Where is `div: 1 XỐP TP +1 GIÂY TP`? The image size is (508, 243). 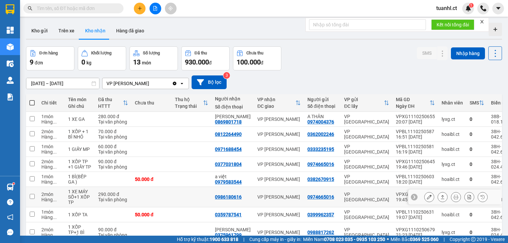
div: 1 XỐP TP +1 GIÂY TP is located at coordinates (80, 164).